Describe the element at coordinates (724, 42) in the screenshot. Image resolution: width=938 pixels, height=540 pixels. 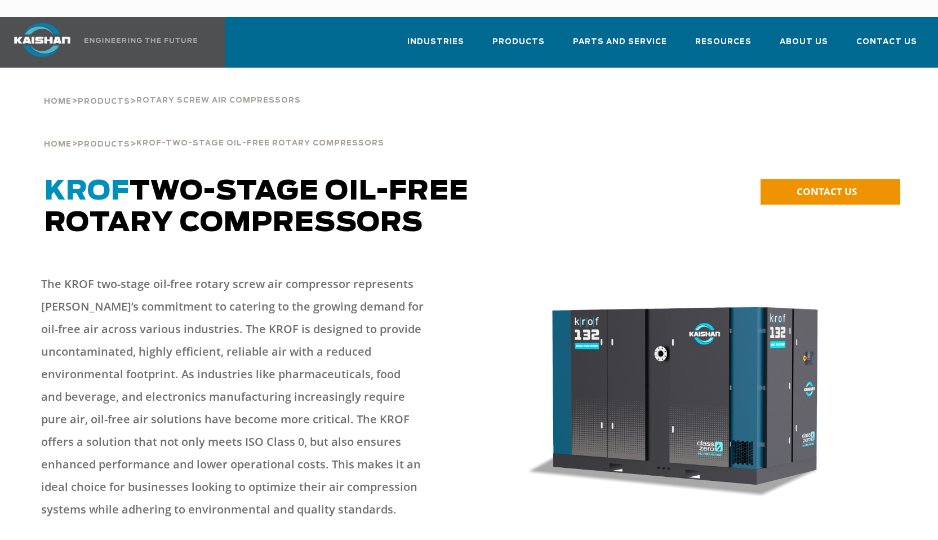
I see `span: Resources` at that location.